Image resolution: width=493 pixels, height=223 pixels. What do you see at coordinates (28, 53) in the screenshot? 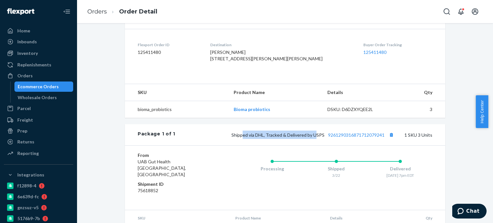
I see `div: Inventory` at bounding box center [28, 53].